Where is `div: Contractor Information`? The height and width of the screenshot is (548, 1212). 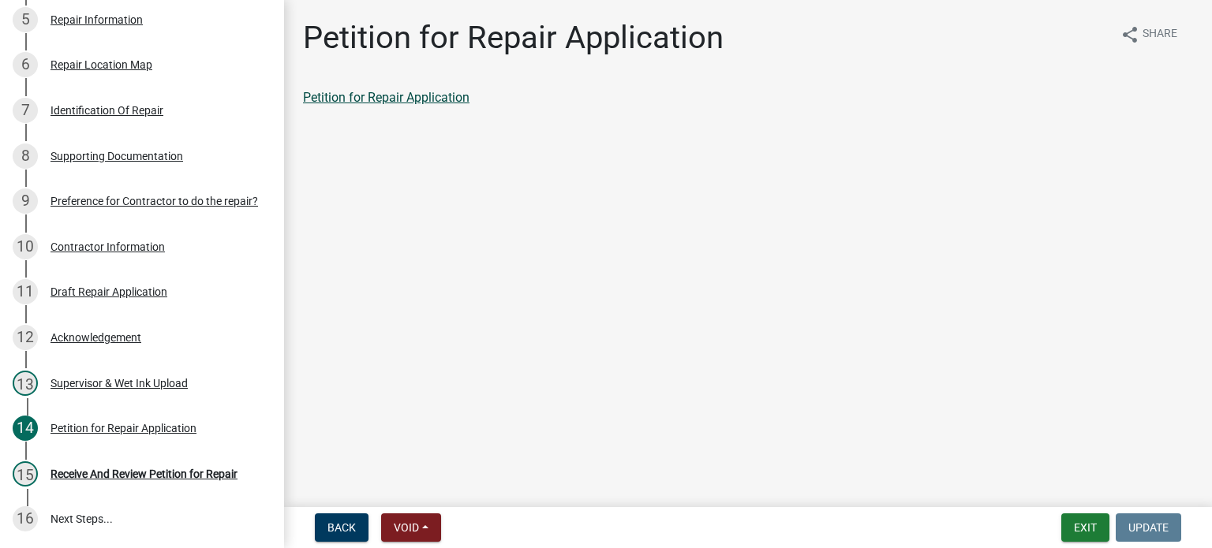
div: Contractor Information is located at coordinates (107, 247).